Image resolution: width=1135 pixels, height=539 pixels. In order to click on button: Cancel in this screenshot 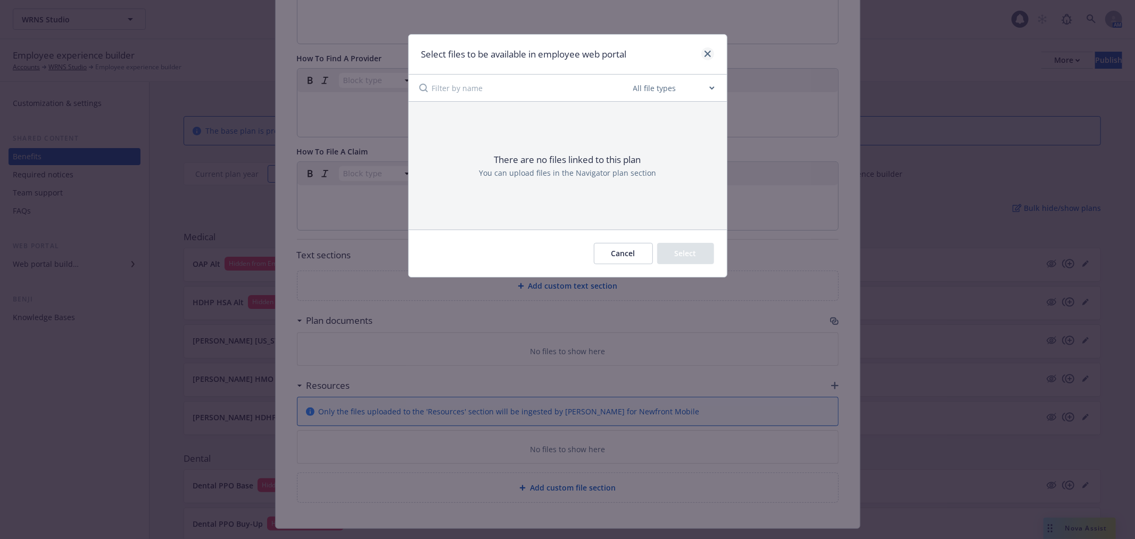, I will do `click(623, 253)`.